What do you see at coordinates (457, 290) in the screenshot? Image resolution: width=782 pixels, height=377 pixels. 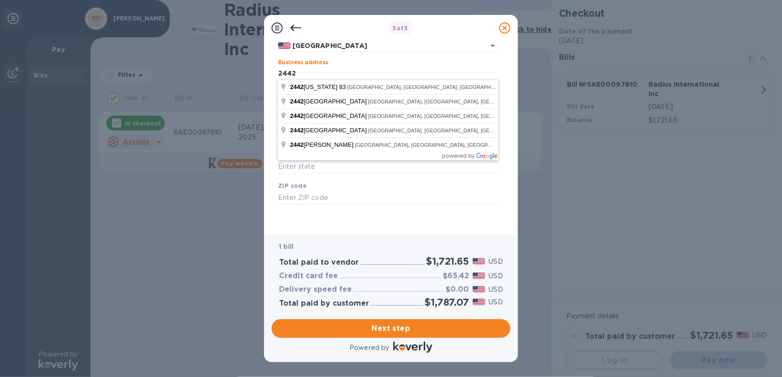 I see `h3: $0.00` at bounding box center [457, 290].